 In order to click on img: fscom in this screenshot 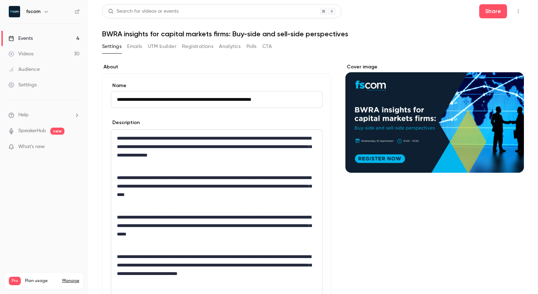, I will do `click(14, 12)`.